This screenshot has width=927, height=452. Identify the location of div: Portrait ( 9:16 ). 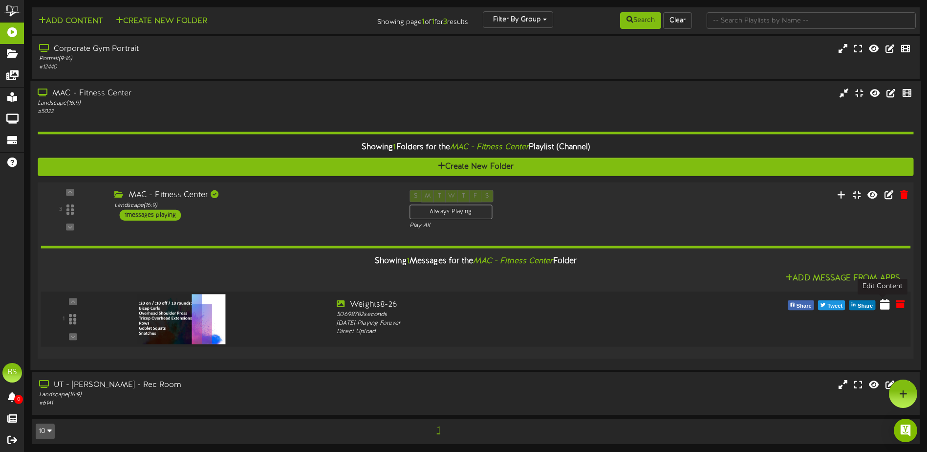
(216, 59).